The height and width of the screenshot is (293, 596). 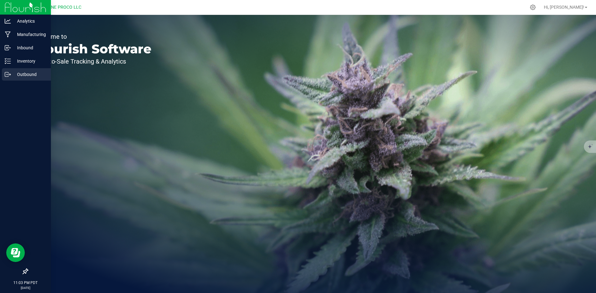 I want to click on inline-svg: Analytics, so click(x=8, y=21).